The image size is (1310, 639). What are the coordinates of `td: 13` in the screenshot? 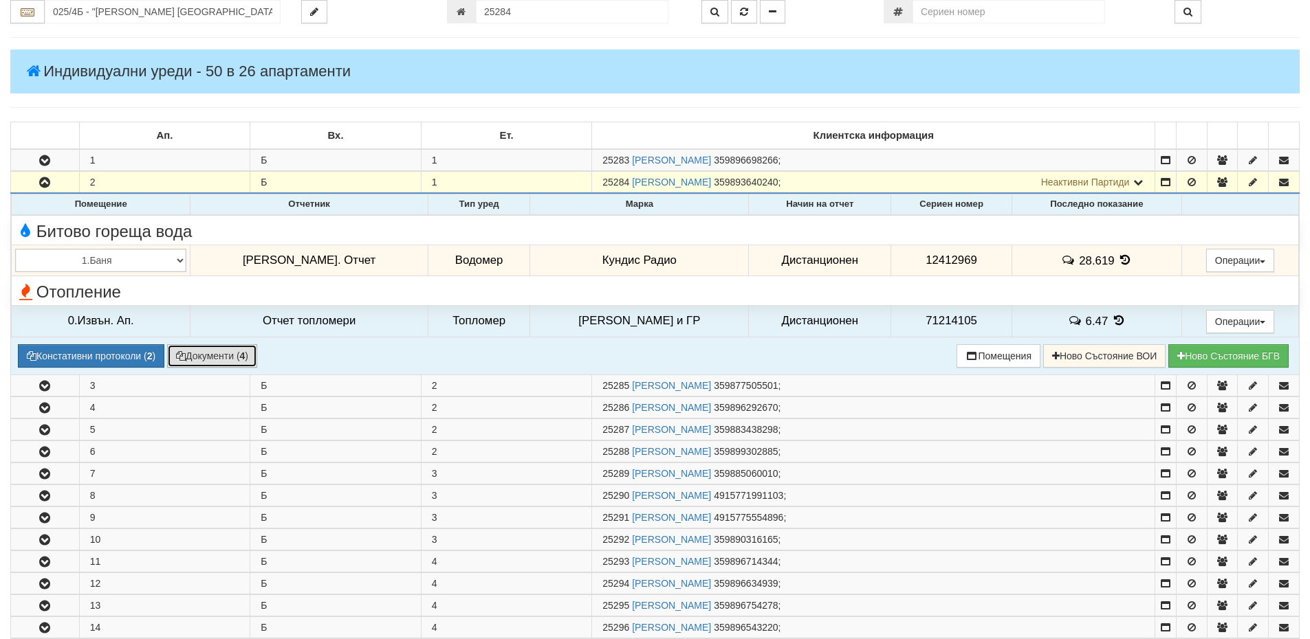 It's located at (164, 605).